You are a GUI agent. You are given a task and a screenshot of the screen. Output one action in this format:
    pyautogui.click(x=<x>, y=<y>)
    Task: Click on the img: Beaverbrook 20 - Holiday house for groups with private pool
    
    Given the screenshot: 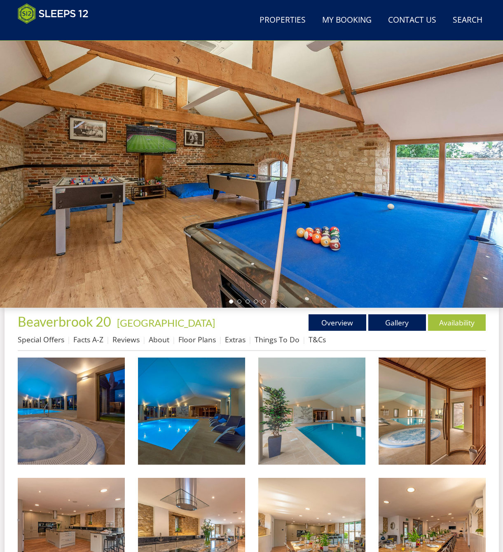 What is the action you would take?
    pyautogui.click(x=192, y=411)
    